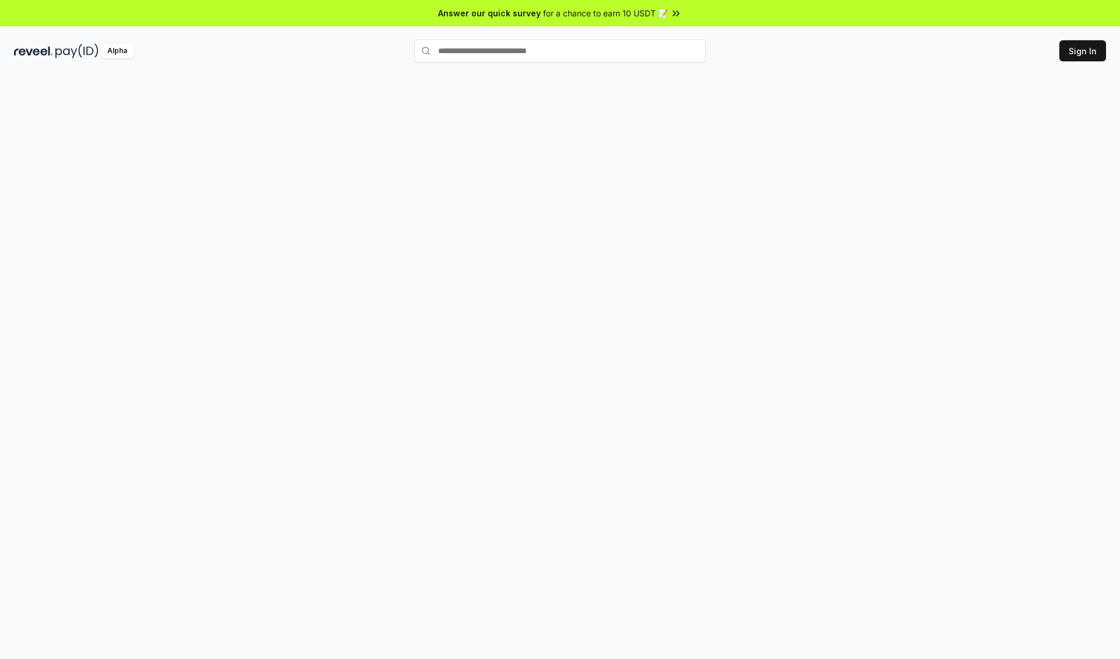 The image size is (1120, 659). Describe the element at coordinates (1083, 51) in the screenshot. I see `button: Sign In` at that location.